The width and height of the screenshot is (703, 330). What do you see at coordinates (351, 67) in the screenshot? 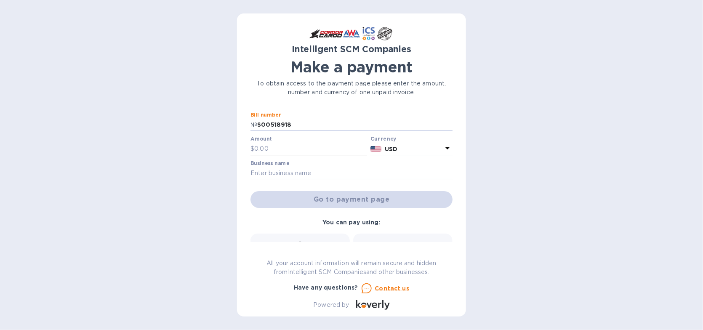
I see `h1: Make a payment` at bounding box center [351, 67].